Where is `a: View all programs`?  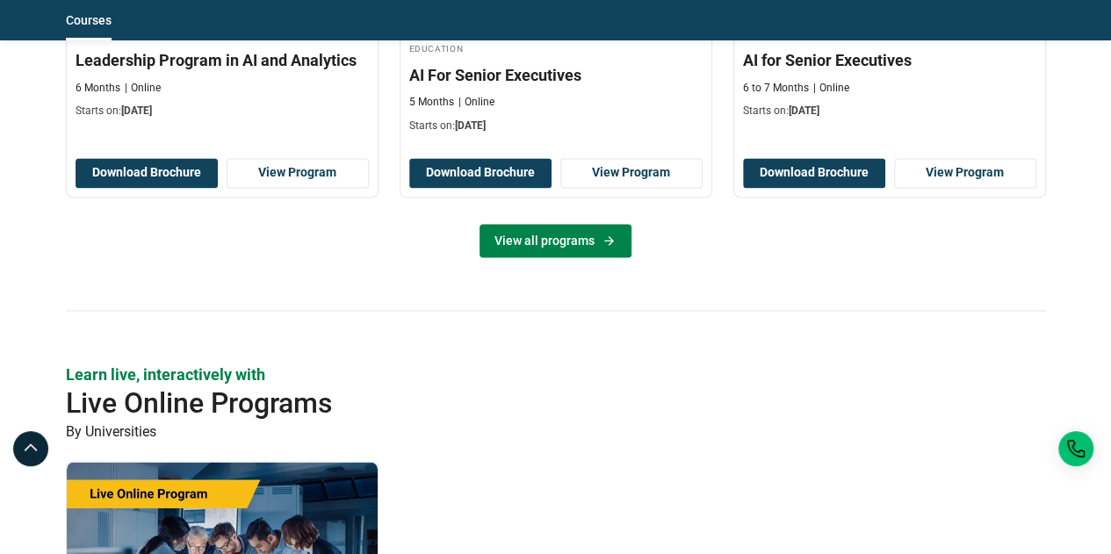
a: View all programs is located at coordinates (555, 241).